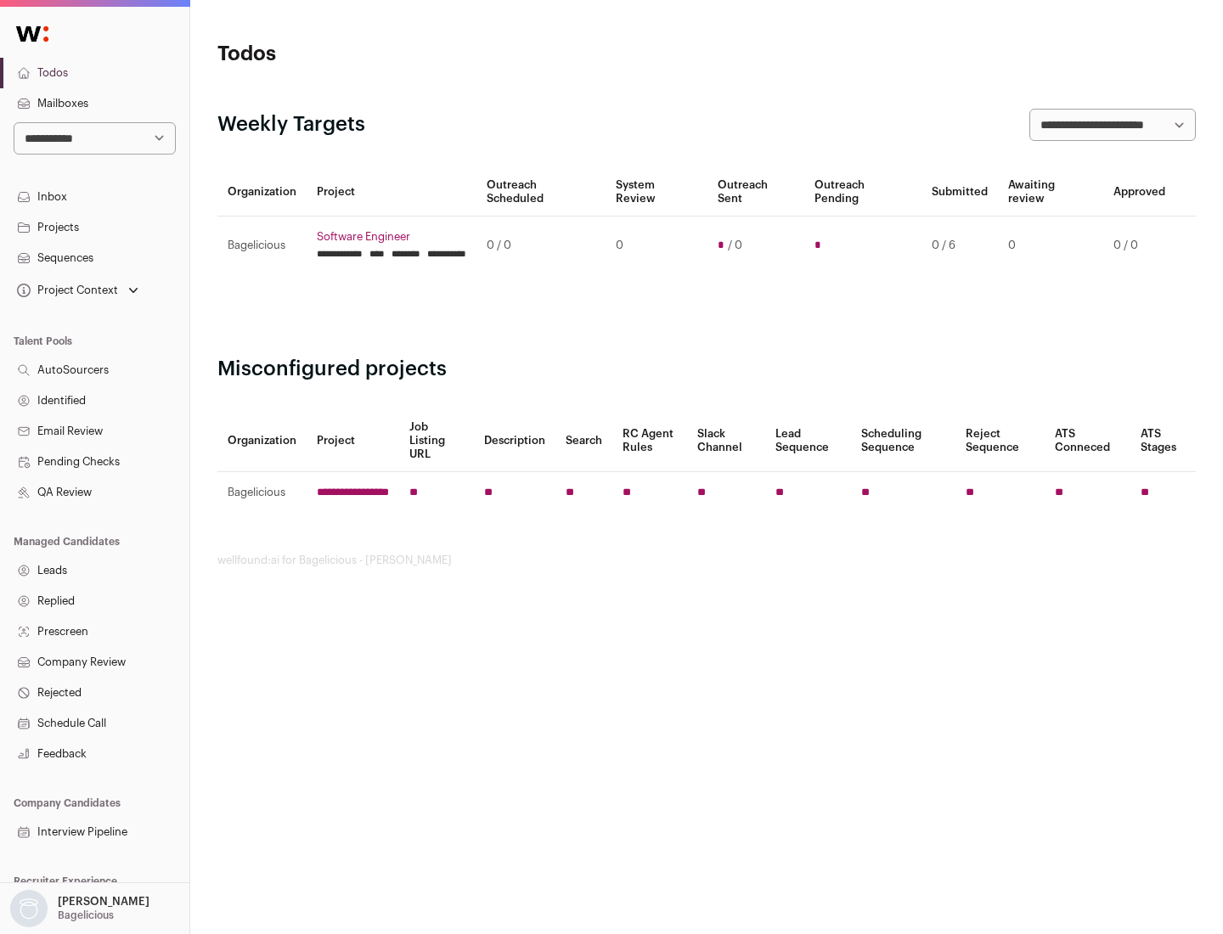  I want to click on a: Software Engineer, so click(391, 237).